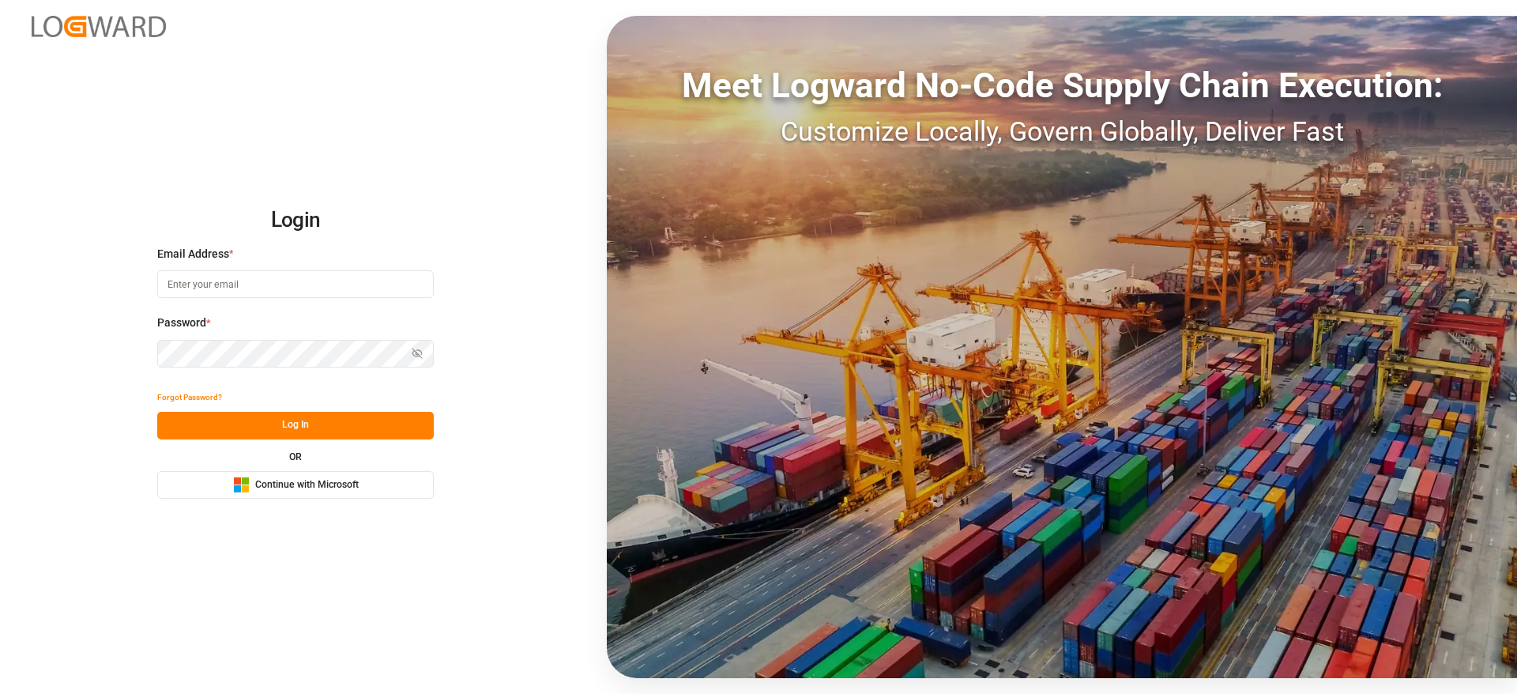 This screenshot has width=1517, height=694. What do you see at coordinates (295, 220) in the screenshot?
I see `h2: Login` at bounding box center [295, 220].